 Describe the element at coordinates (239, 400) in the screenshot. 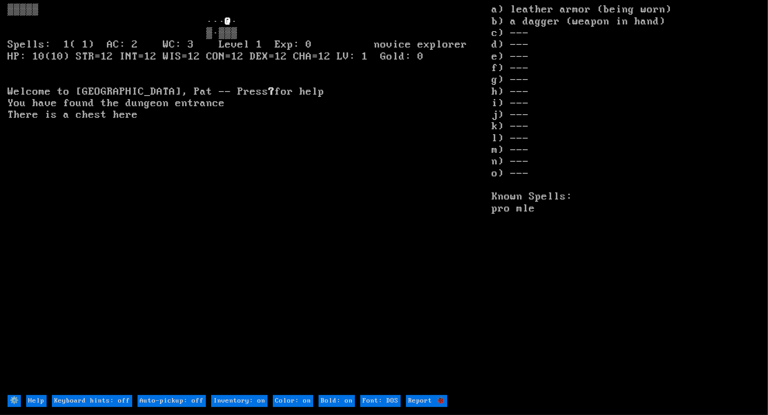

I see `input: Inventory: on` at that location.